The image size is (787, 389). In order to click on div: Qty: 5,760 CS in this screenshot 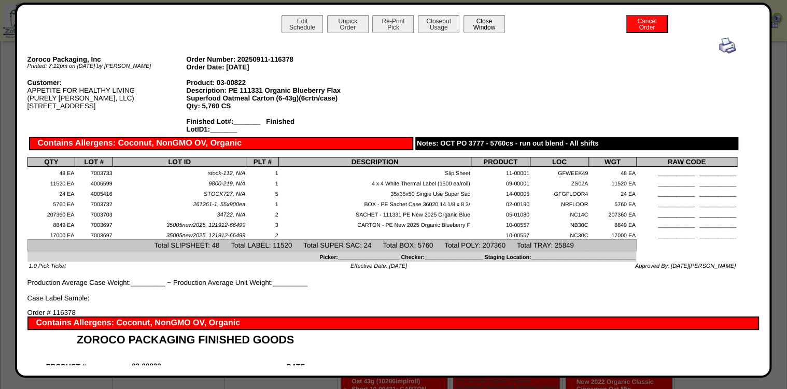, I will do `click(265, 106)`.